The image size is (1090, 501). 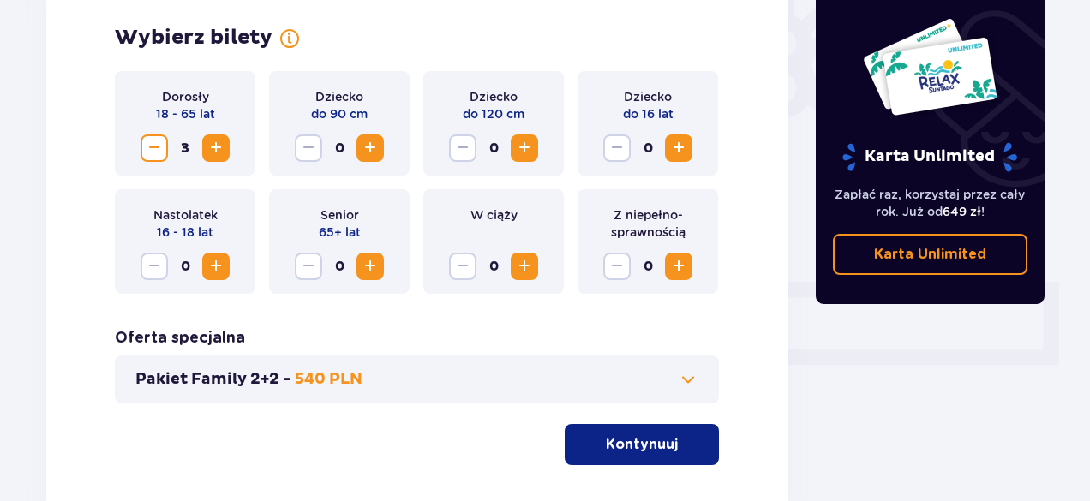 What do you see at coordinates (339, 232) in the screenshot?
I see `p: 65+ lat` at bounding box center [339, 232].